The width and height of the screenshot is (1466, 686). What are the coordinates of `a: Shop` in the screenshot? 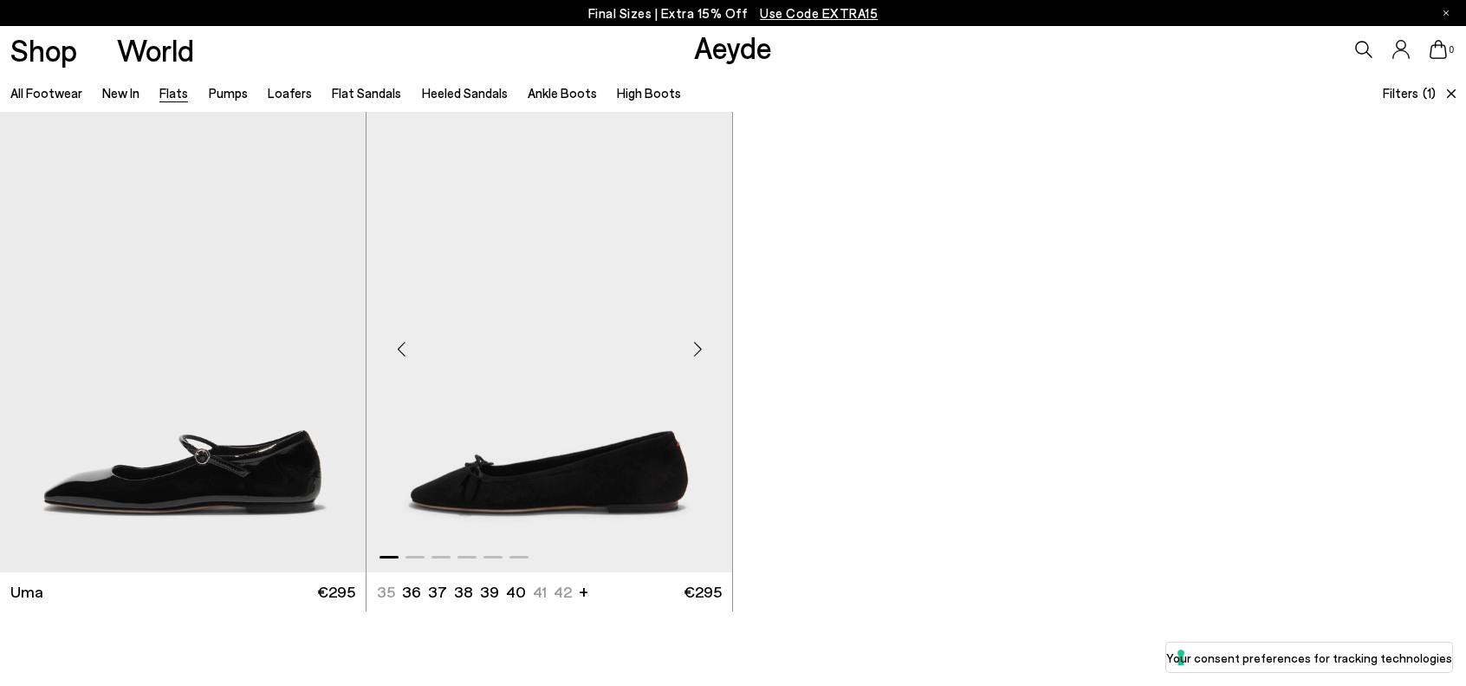 It's located at (43, 49).